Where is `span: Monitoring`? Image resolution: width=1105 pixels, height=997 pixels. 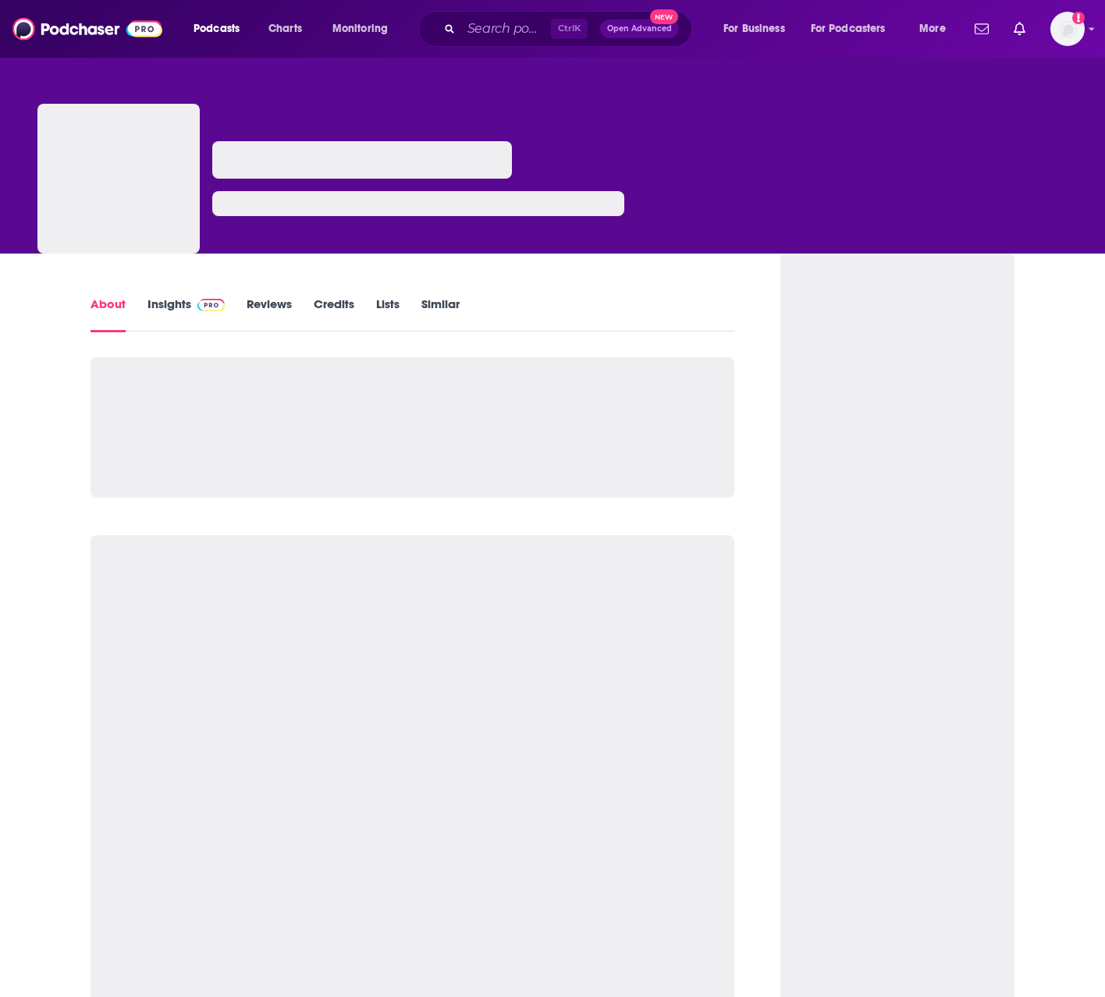
span: Monitoring is located at coordinates (360, 29).